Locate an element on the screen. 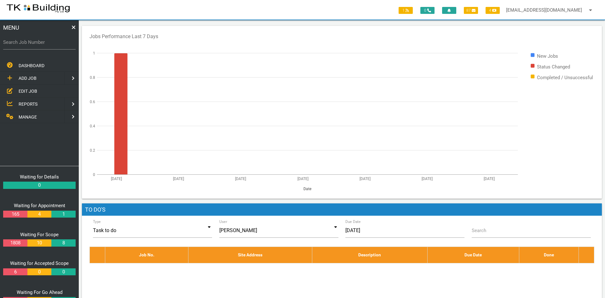 This screenshot has height=298, width=605. th: Description is located at coordinates (369, 254).